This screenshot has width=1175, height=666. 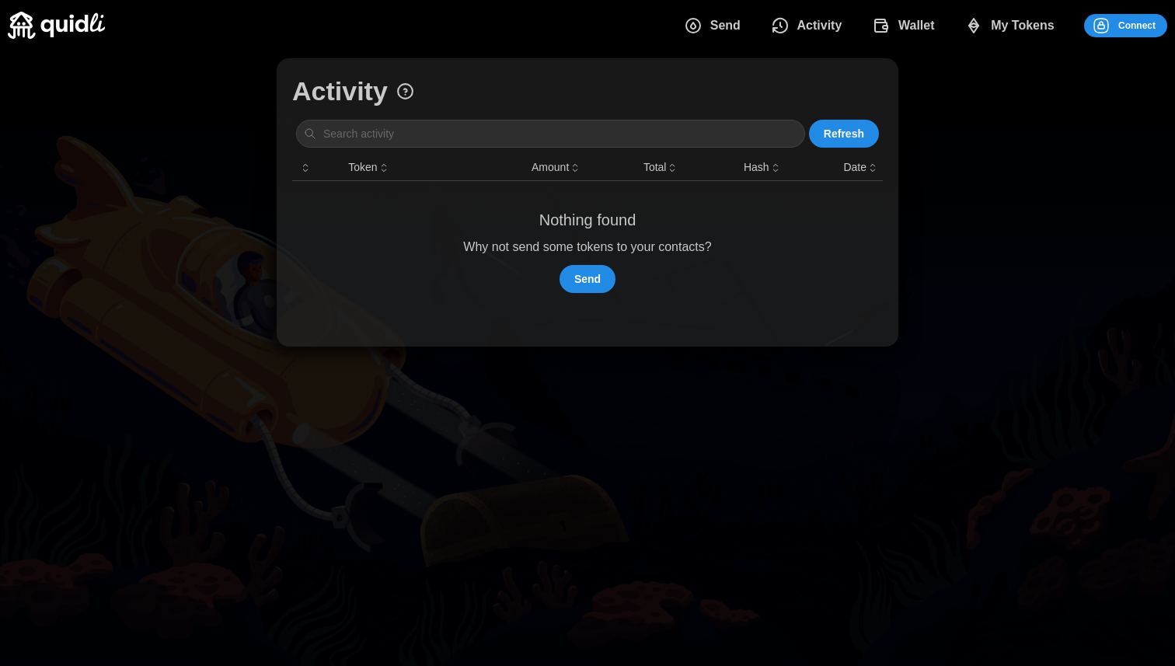 What do you see at coordinates (550, 134) in the screenshot?
I see `input: Search activity` at bounding box center [550, 134].